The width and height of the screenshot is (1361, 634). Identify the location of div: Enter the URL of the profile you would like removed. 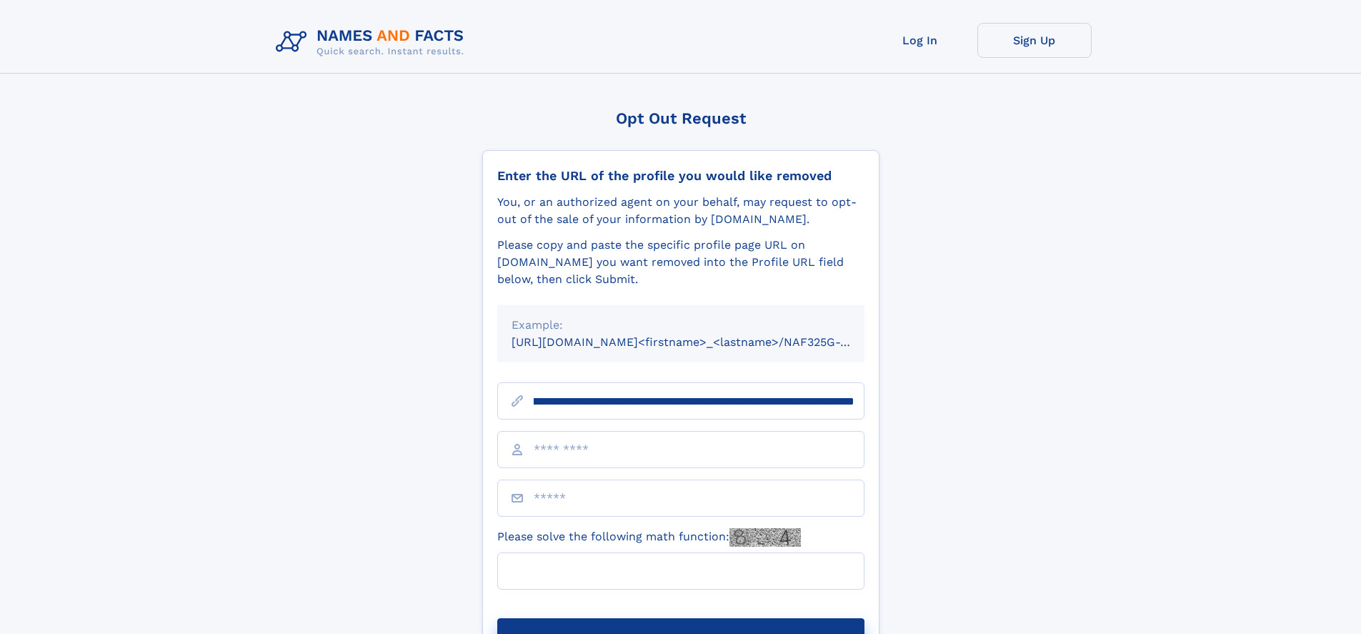
(681, 176).